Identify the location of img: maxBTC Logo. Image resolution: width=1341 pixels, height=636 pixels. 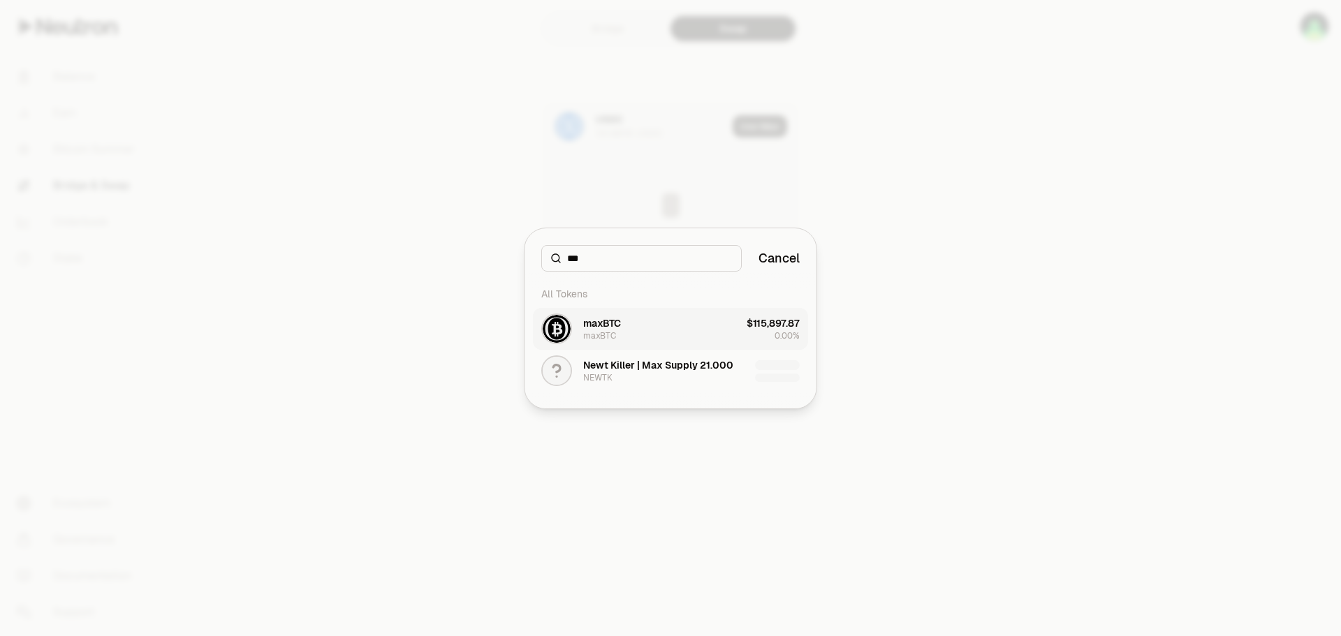
(556, 329).